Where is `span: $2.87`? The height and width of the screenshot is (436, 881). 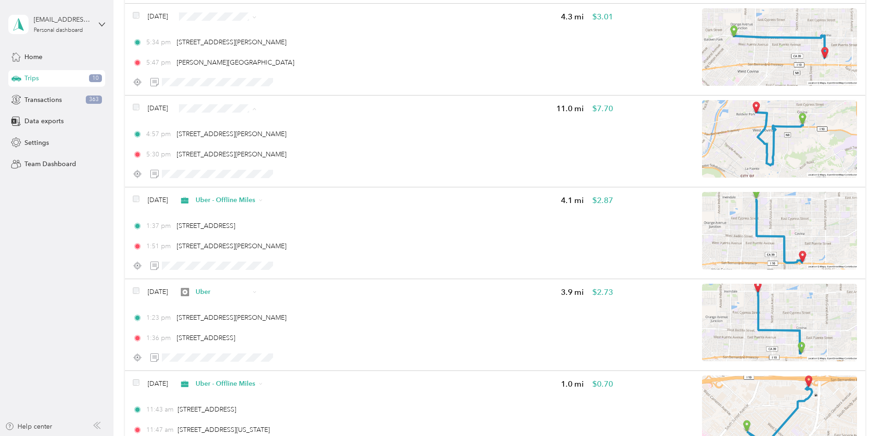 span: $2.87 is located at coordinates (602, 200).